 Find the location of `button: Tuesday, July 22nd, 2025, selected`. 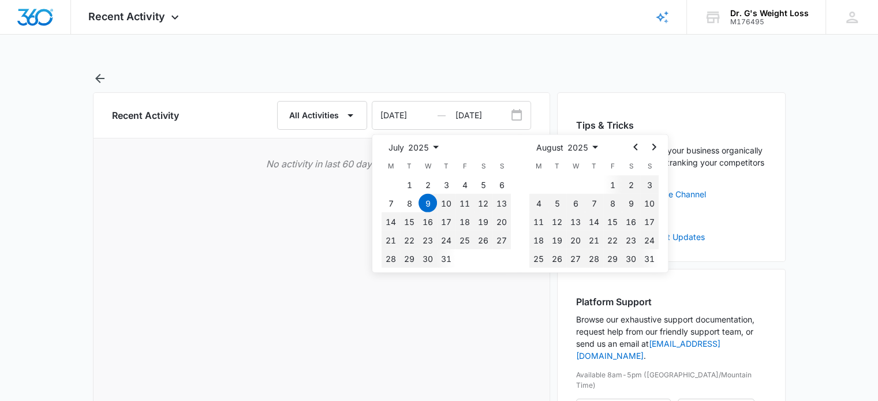

button: Tuesday, July 22nd, 2025, selected is located at coordinates (409, 240).